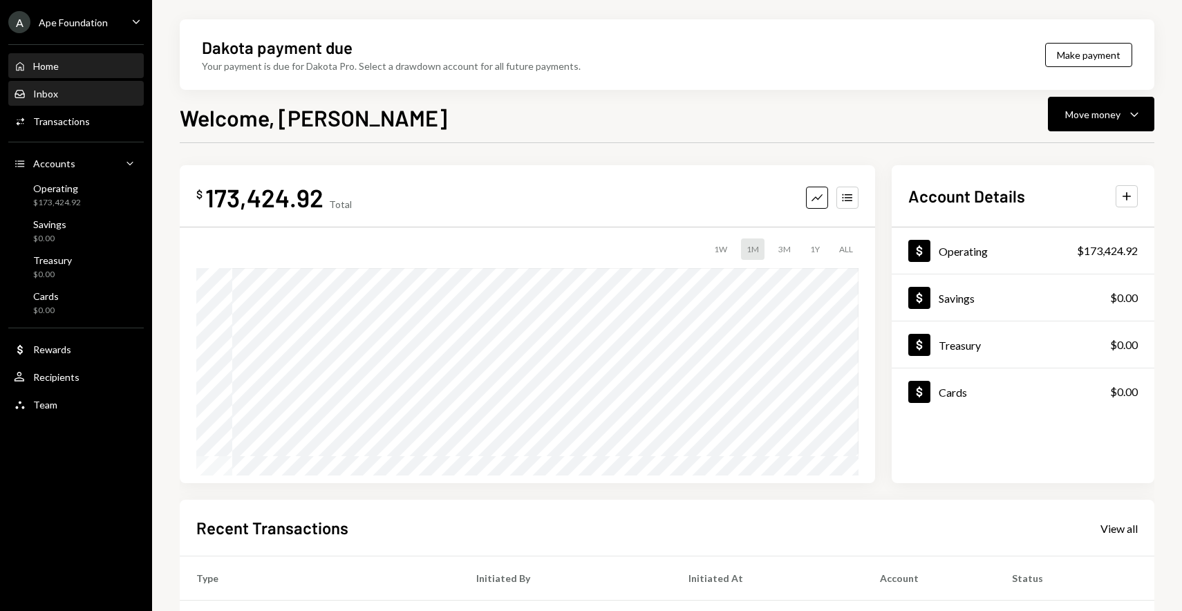 The image size is (1182, 611). Describe the element at coordinates (391, 66) in the screenshot. I see `div: Your payment is due for Dakota Pro. Select a drawdown account for all future payments.` at that location.